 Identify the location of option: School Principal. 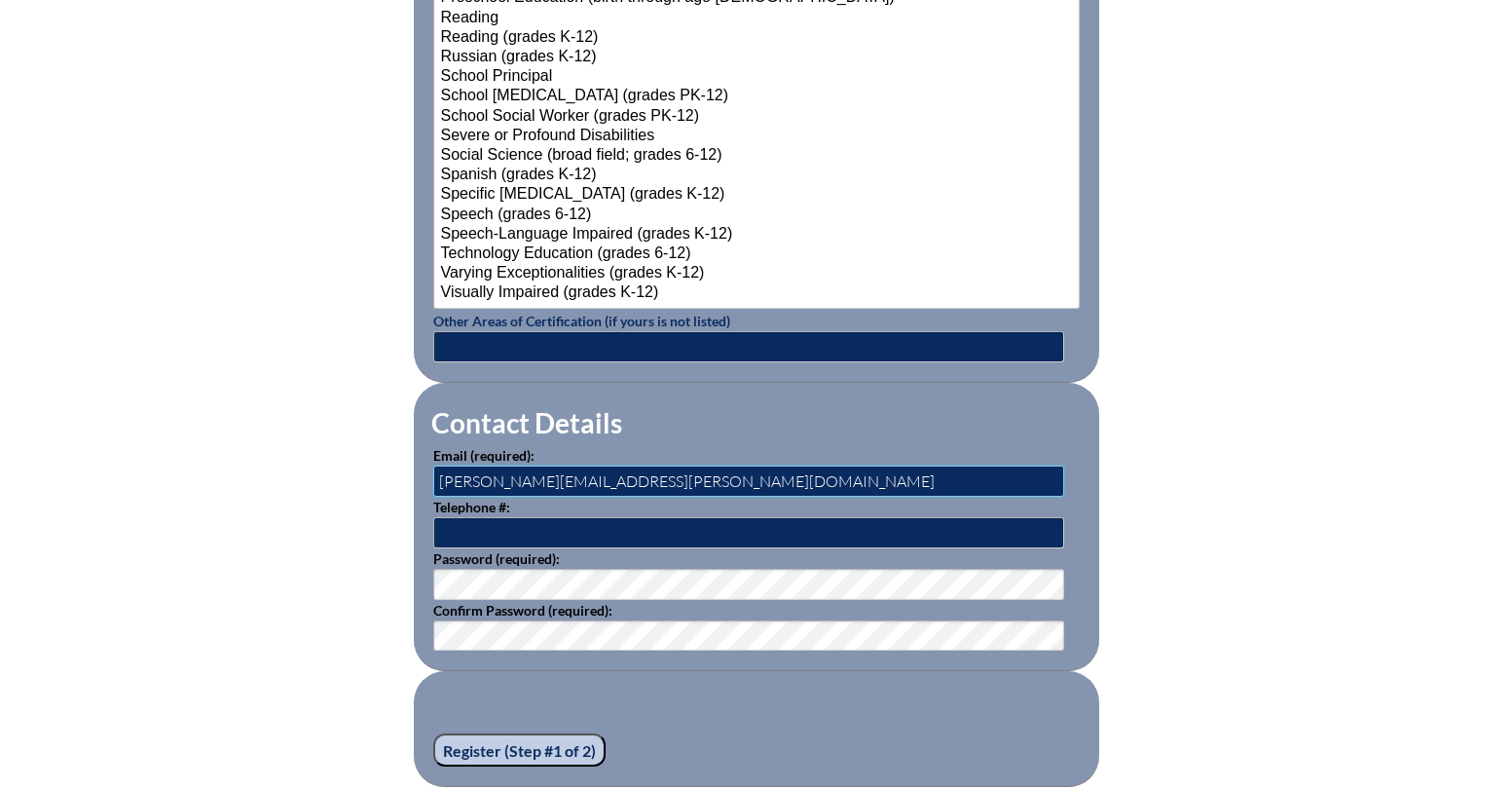
(756, 77).